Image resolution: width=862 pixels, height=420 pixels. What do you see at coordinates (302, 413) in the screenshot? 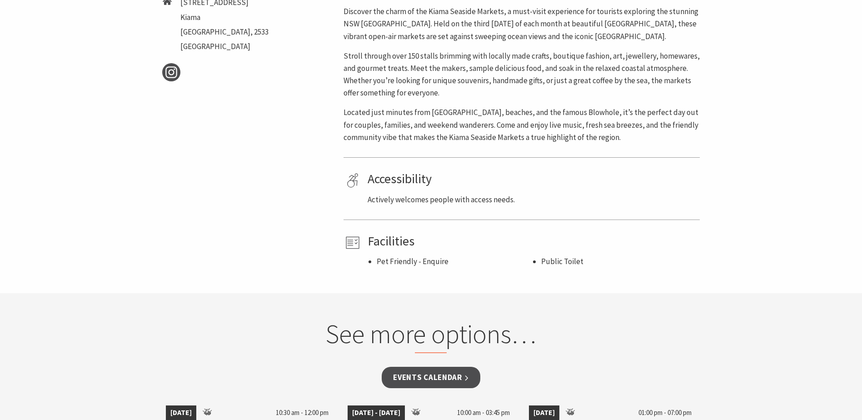
I see `span: 10:30 am - 12:00 pm` at bounding box center [302, 413].